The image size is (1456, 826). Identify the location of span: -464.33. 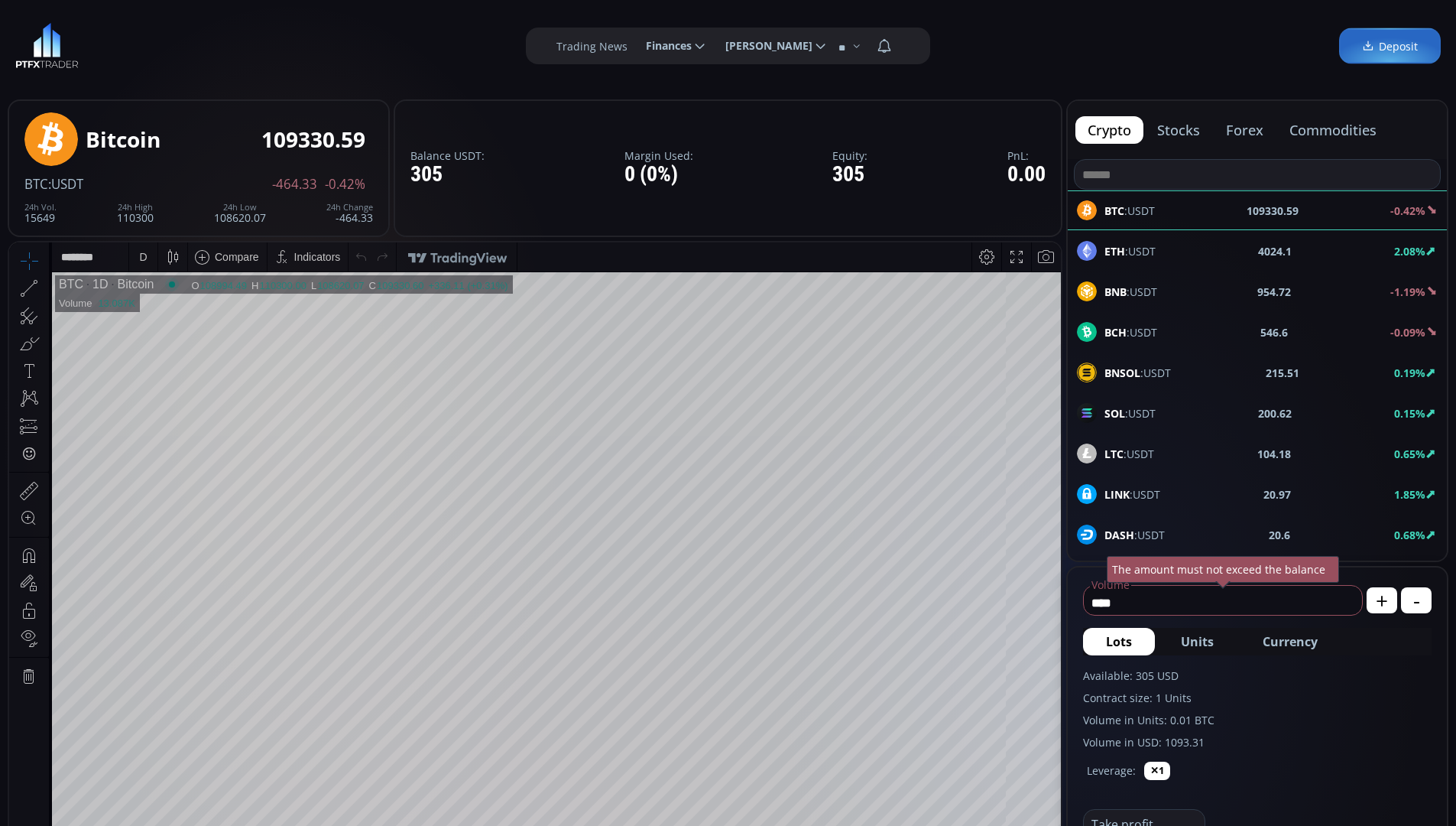
(294, 184).